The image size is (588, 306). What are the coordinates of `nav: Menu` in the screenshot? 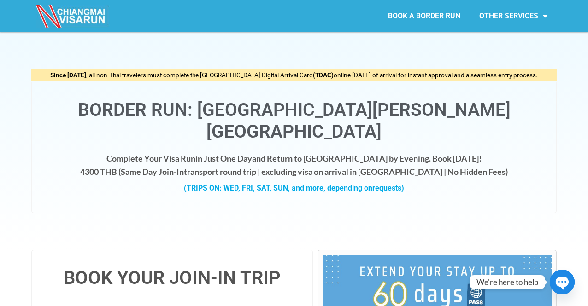 It's located at (425, 16).